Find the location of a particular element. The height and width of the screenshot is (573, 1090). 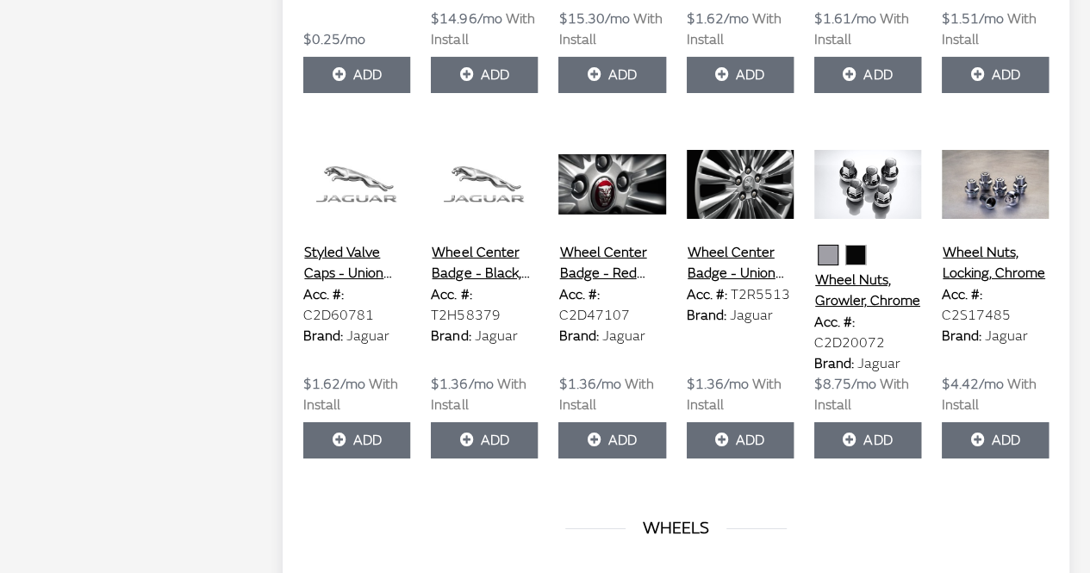

span: C2D47107 is located at coordinates (593, 315).